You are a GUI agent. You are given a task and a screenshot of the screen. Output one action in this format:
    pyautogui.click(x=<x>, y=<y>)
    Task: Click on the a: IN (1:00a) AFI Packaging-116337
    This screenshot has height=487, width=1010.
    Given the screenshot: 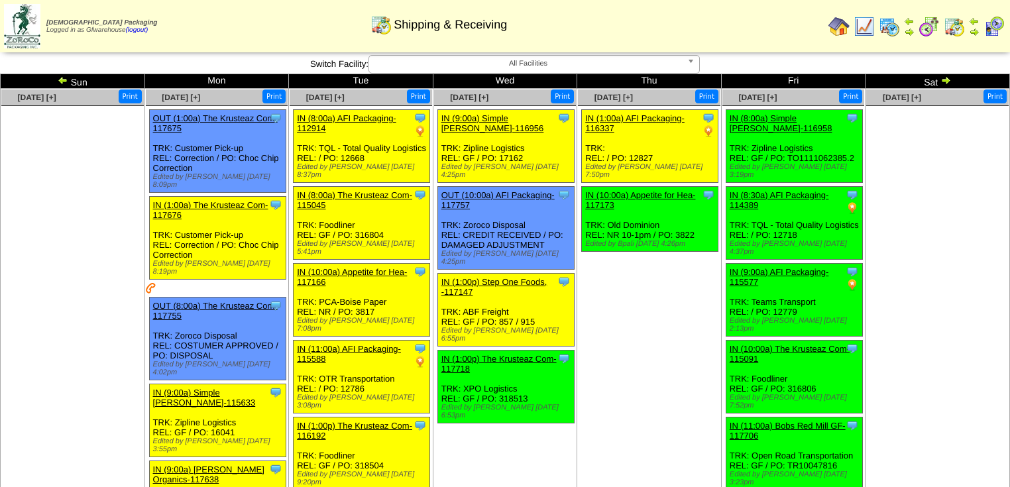 What is the action you would take?
    pyautogui.click(x=635, y=123)
    